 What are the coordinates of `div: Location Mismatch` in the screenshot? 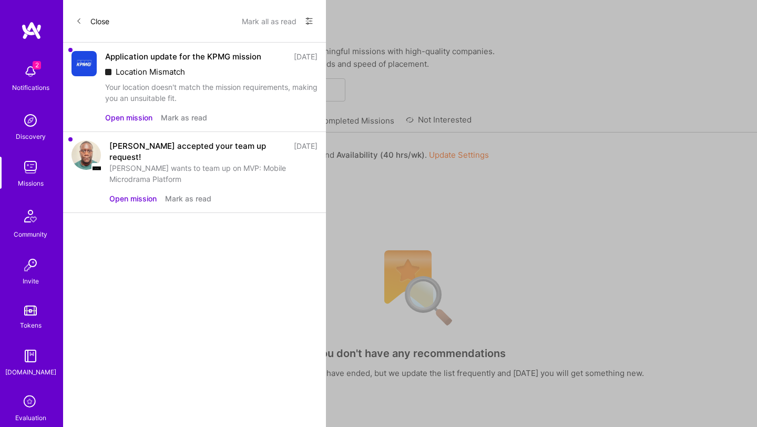 It's located at (211, 72).